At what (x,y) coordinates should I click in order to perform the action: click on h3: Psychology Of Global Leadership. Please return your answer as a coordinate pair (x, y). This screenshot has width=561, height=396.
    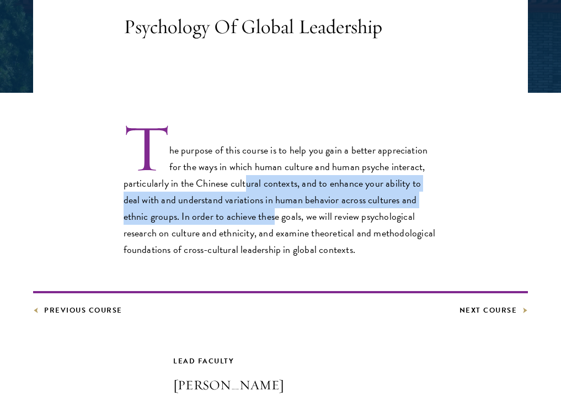
    Looking at the image, I should click on (281, 26).